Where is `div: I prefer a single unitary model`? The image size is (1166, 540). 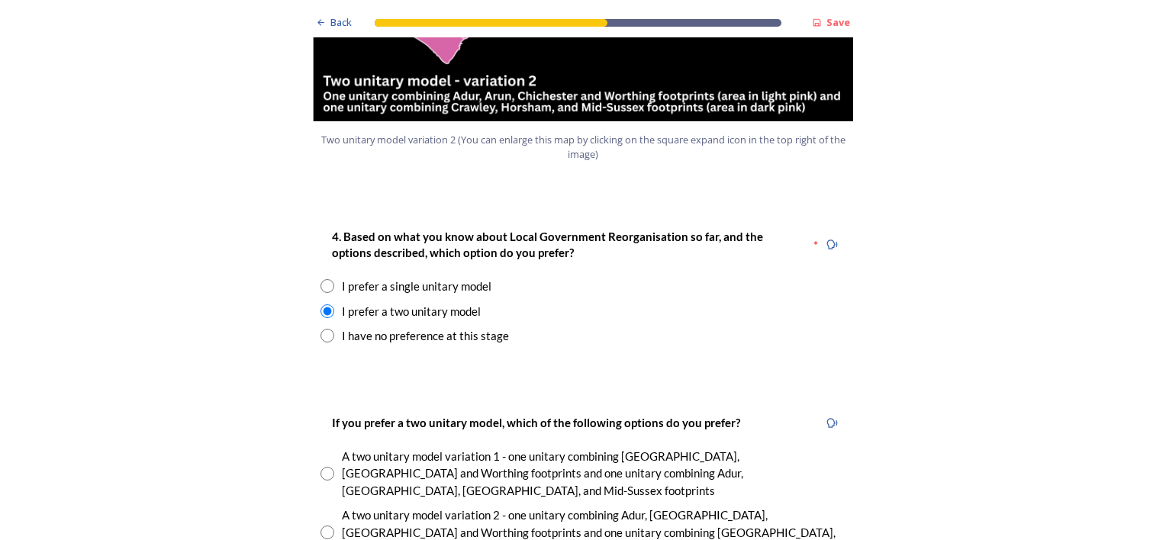 div: I prefer a single unitary model is located at coordinates (417, 286).